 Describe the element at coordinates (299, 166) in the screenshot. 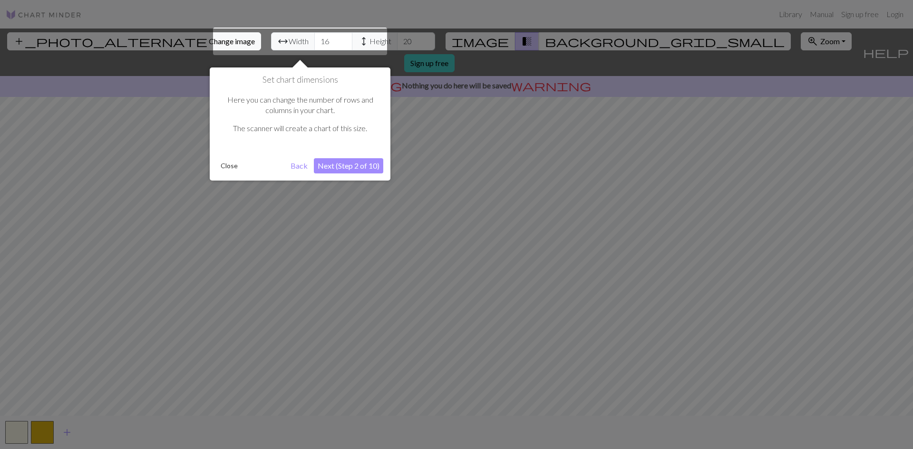

I see `button: Back` at that location.